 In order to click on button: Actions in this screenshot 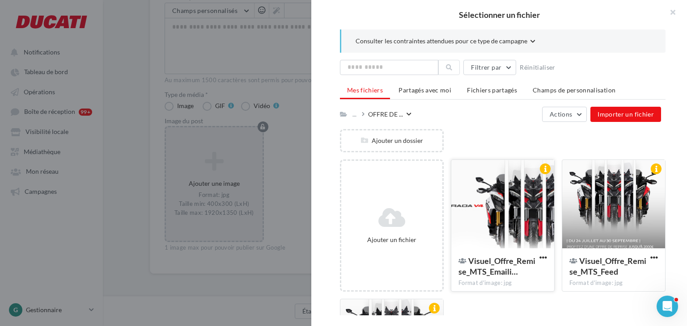, I will do `click(564, 114)`.